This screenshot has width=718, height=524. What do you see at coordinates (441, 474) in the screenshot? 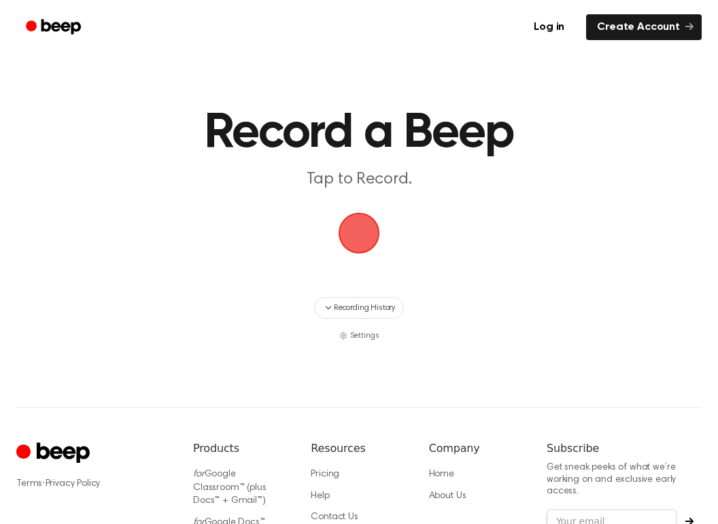
I see `a: Home` at bounding box center [441, 474].